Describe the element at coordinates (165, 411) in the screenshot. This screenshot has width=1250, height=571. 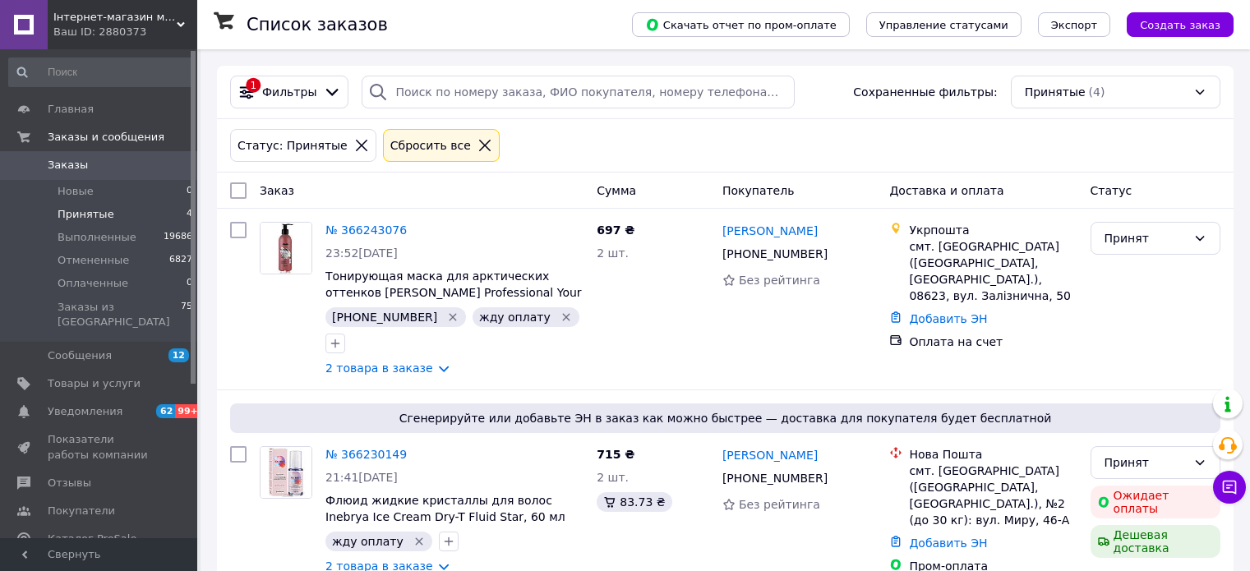
I see `span: 62` at that location.